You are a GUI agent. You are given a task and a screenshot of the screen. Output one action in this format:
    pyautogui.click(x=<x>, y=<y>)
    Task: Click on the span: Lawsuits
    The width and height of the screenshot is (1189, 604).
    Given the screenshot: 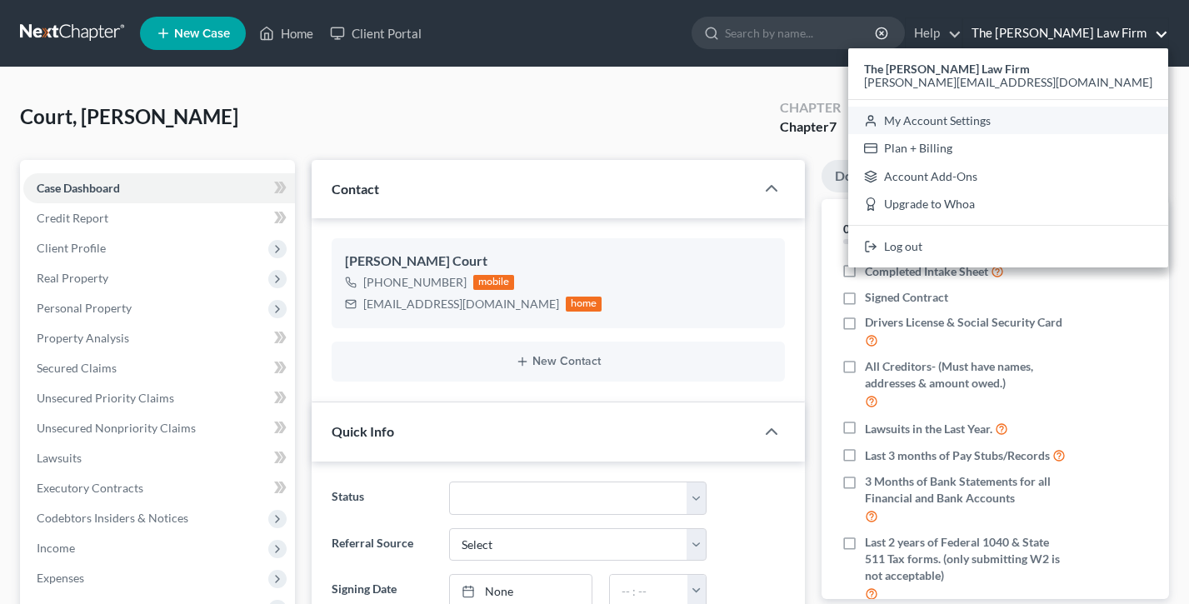 What is the action you would take?
    pyautogui.click(x=59, y=458)
    